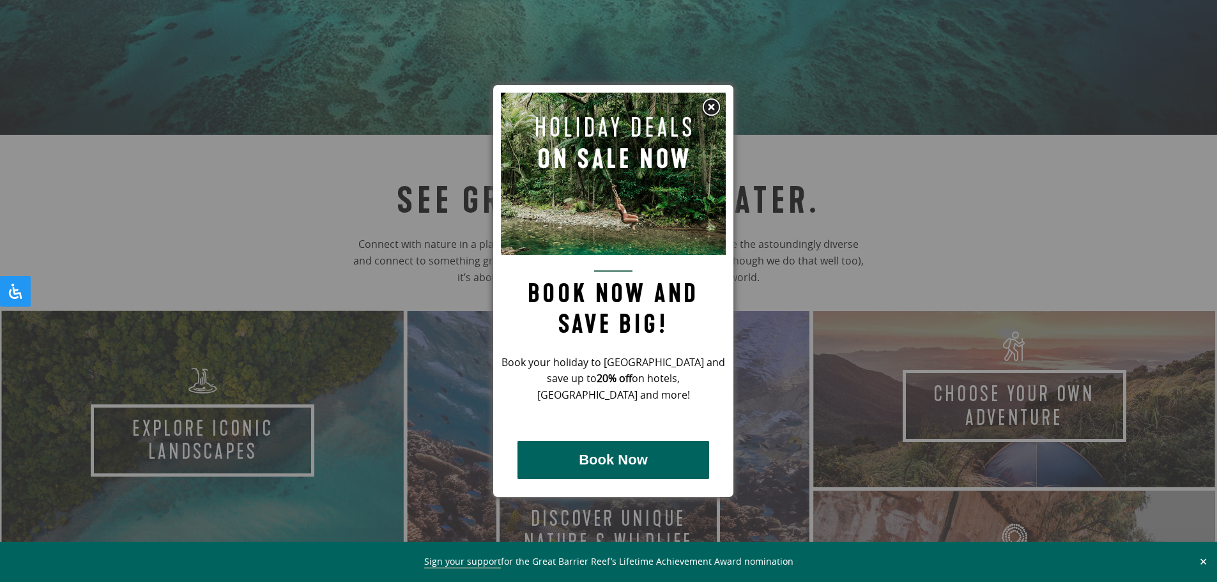 This screenshot has height=582, width=1217. What do you see at coordinates (614, 378) in the screenshot?
I see `strong: 20% off` at bounding box center [614, 378].